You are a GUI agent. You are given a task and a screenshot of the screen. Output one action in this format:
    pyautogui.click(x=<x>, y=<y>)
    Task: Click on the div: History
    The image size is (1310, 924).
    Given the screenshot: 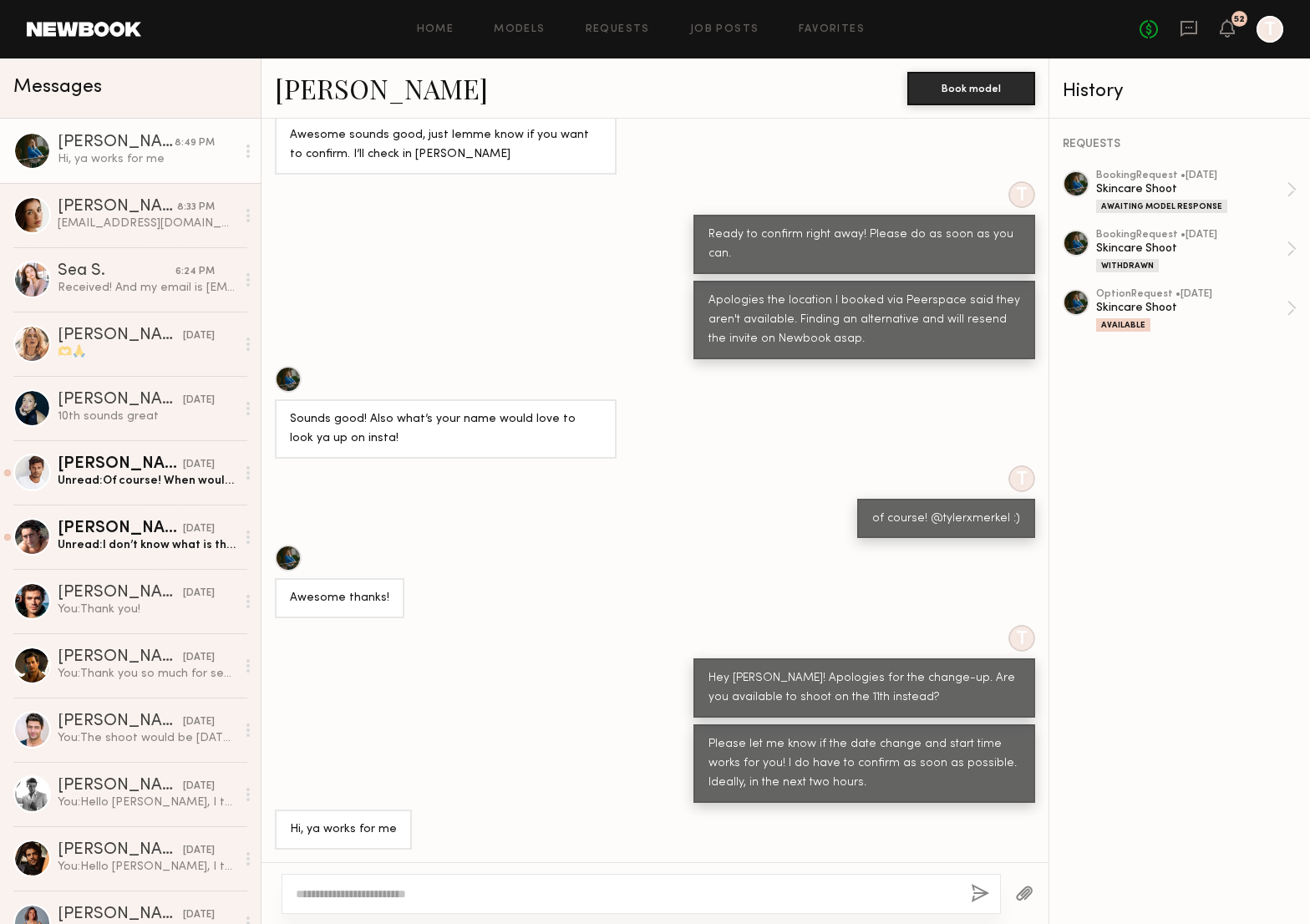 What is the action you would take?
    pyautogui.click(x=1180, y=91)
    